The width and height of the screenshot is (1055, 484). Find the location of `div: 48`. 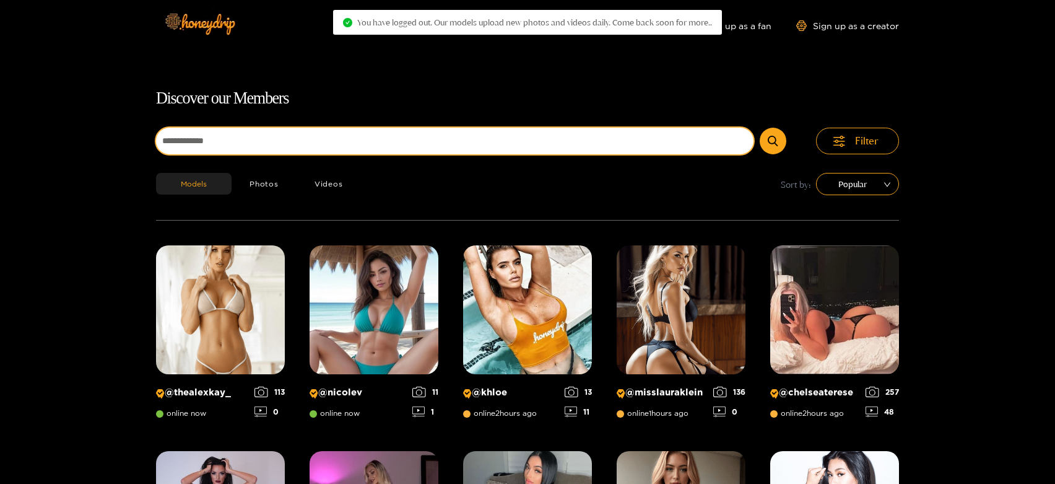

div: 48 is located at coordinates (882, 411).